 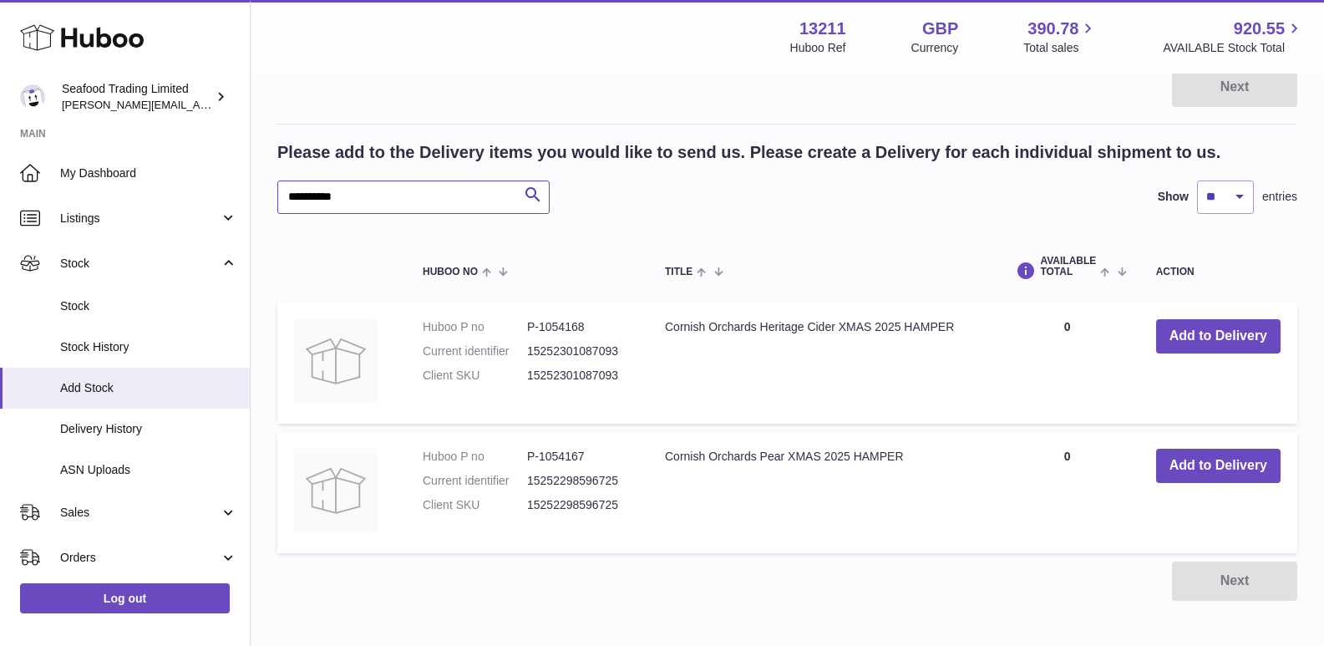 I want to click on span: Orders, so click(x=140, y=557).